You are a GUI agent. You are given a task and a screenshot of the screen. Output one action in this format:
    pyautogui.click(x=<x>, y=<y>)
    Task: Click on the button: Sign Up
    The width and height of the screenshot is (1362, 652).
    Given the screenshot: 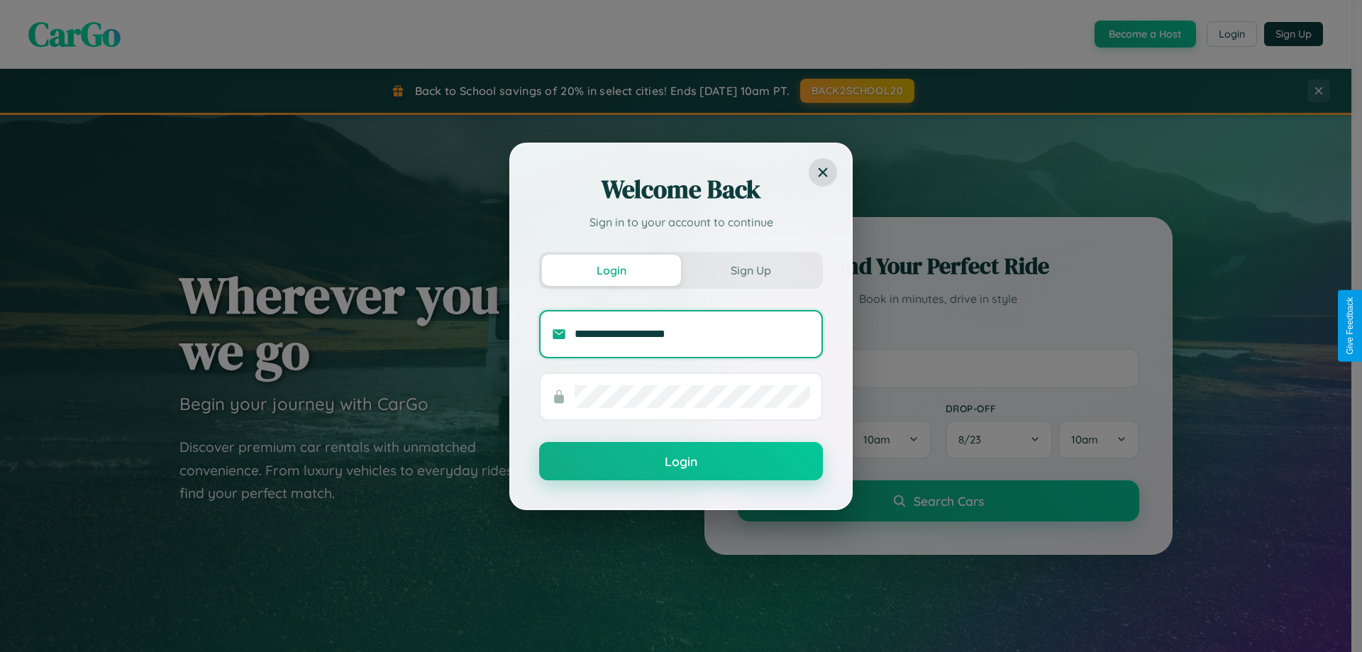 What is the action you would take?
    pyautogui.click(x=750, y=270)
    